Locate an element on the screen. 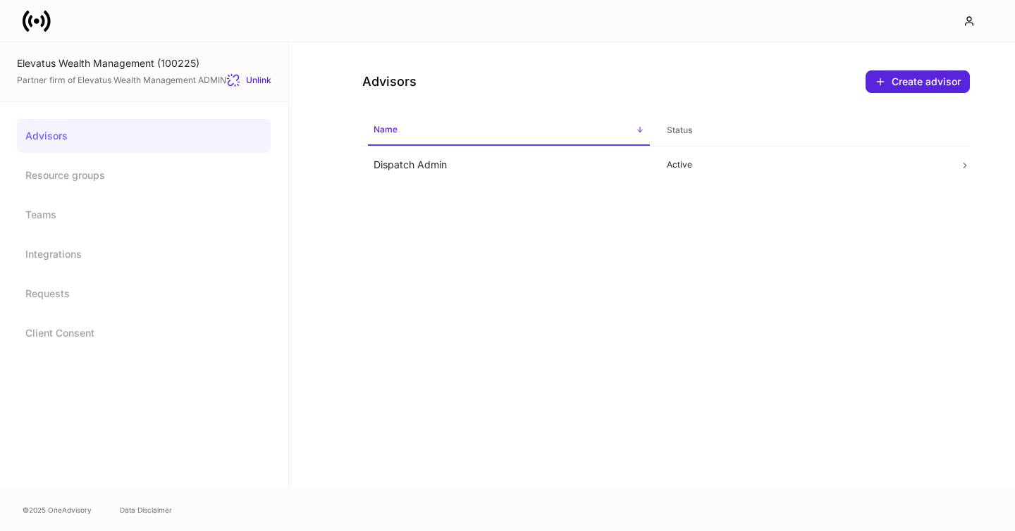 The height and width of the screenshot is (531, 1015). a: Data Disclaimer is located at coordinates (146, 510).